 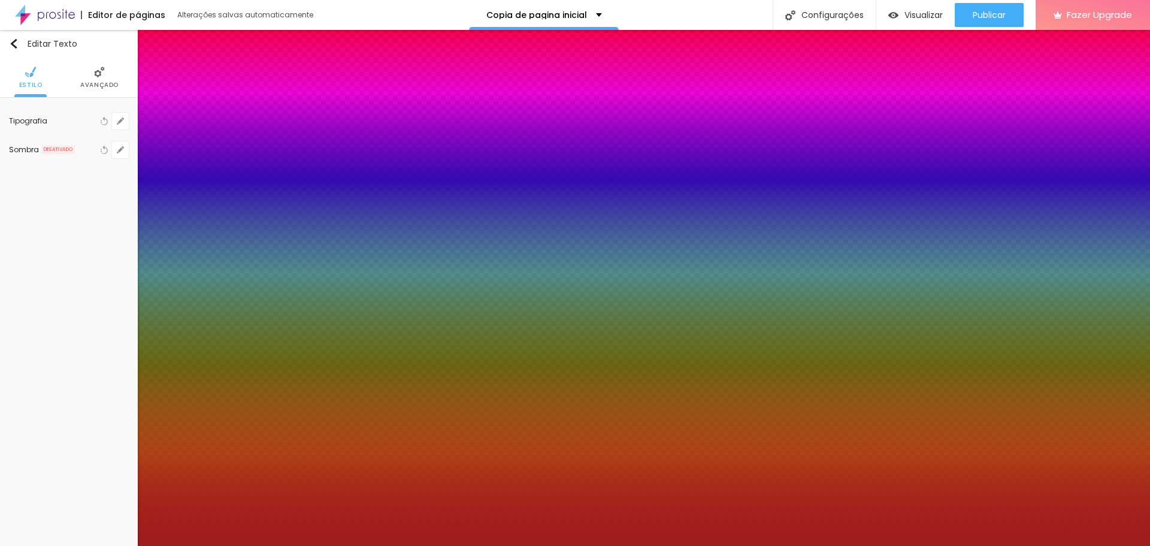 What do you see at coordinates (989, 15) in the screenshot?
I see `span: Publicar` at bounding box center [989, 15].